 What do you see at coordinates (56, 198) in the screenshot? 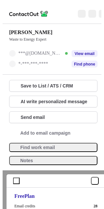
I see `div: Free Plan` at bounding box center [56, 198].